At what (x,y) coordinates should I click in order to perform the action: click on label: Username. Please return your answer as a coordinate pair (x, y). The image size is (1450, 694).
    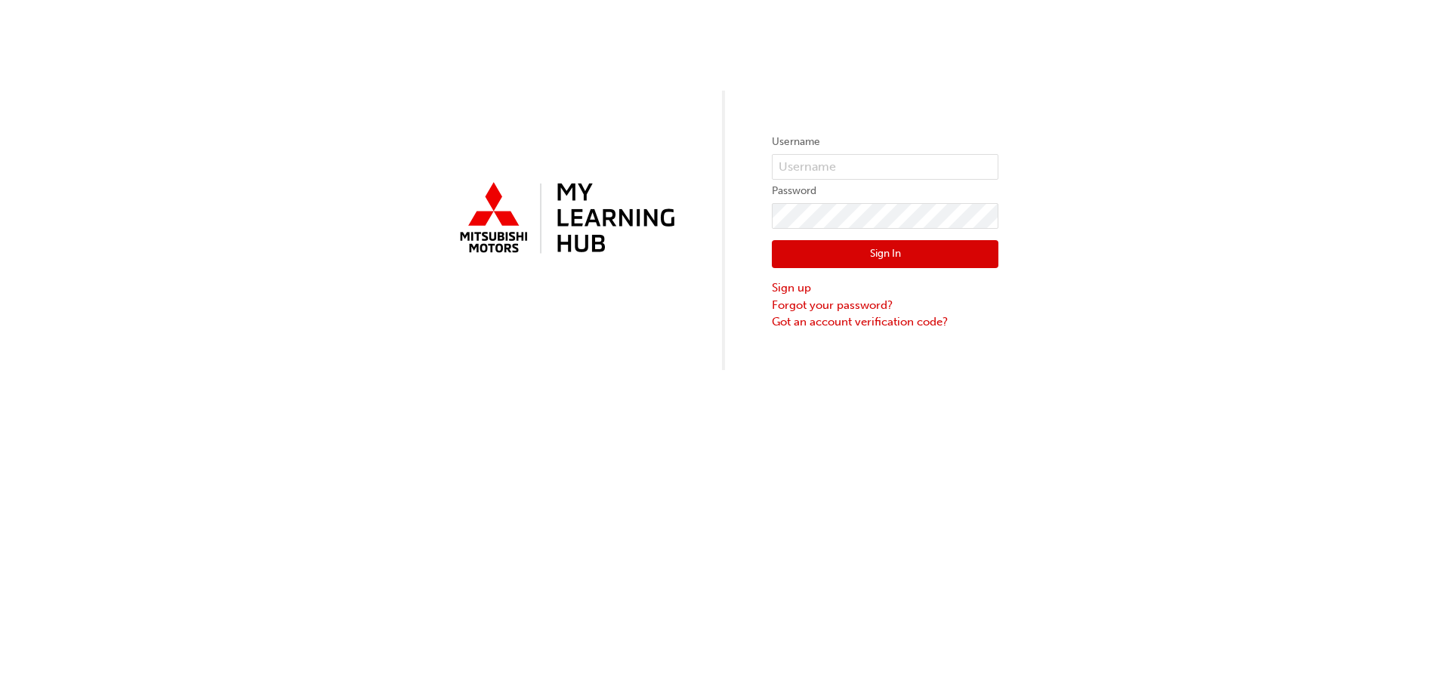
    Looking at the image, I should click on (885, 142).